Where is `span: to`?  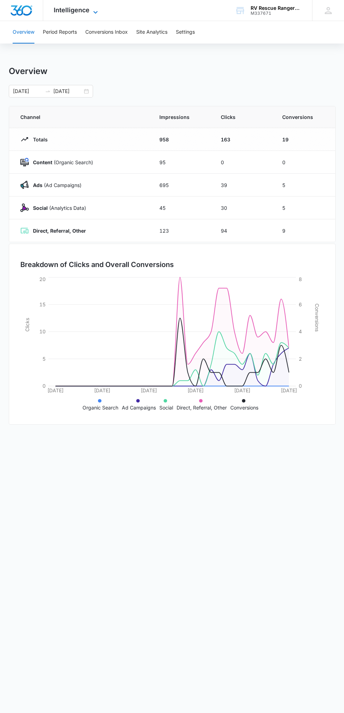
span: to is located at coordinates (48, 91).